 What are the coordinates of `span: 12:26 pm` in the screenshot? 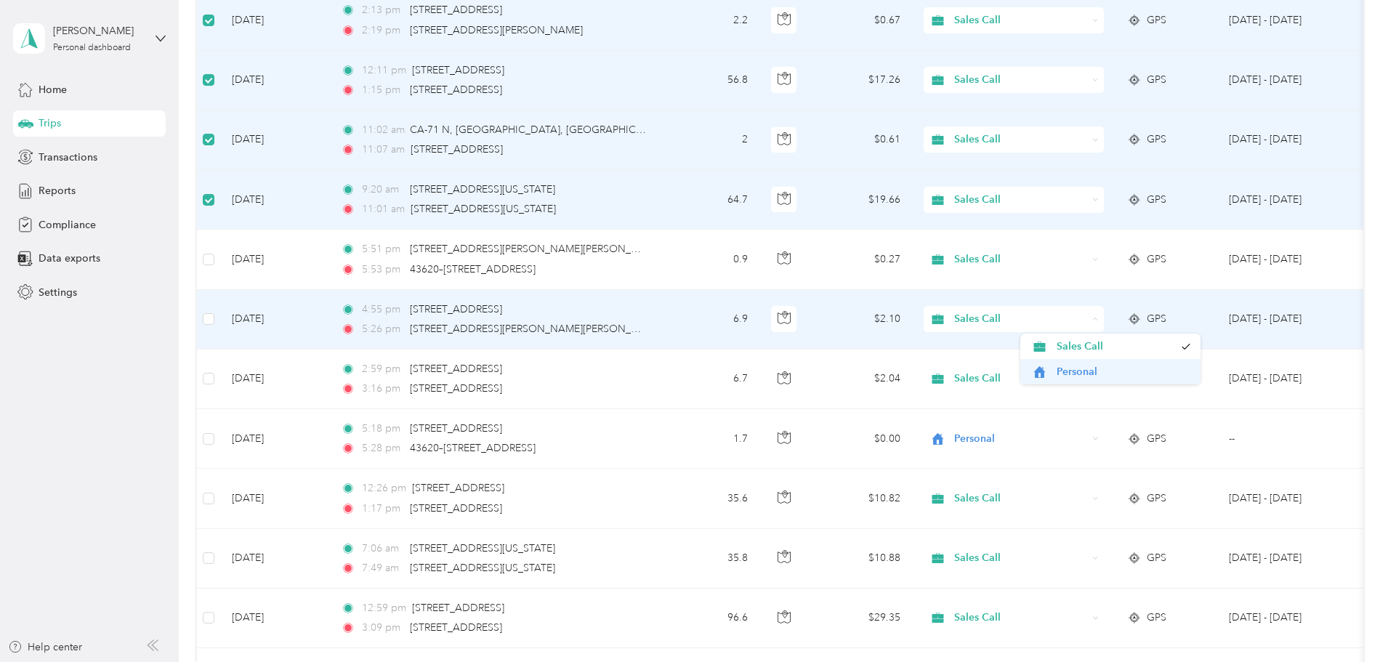 It's located at (384, 488).